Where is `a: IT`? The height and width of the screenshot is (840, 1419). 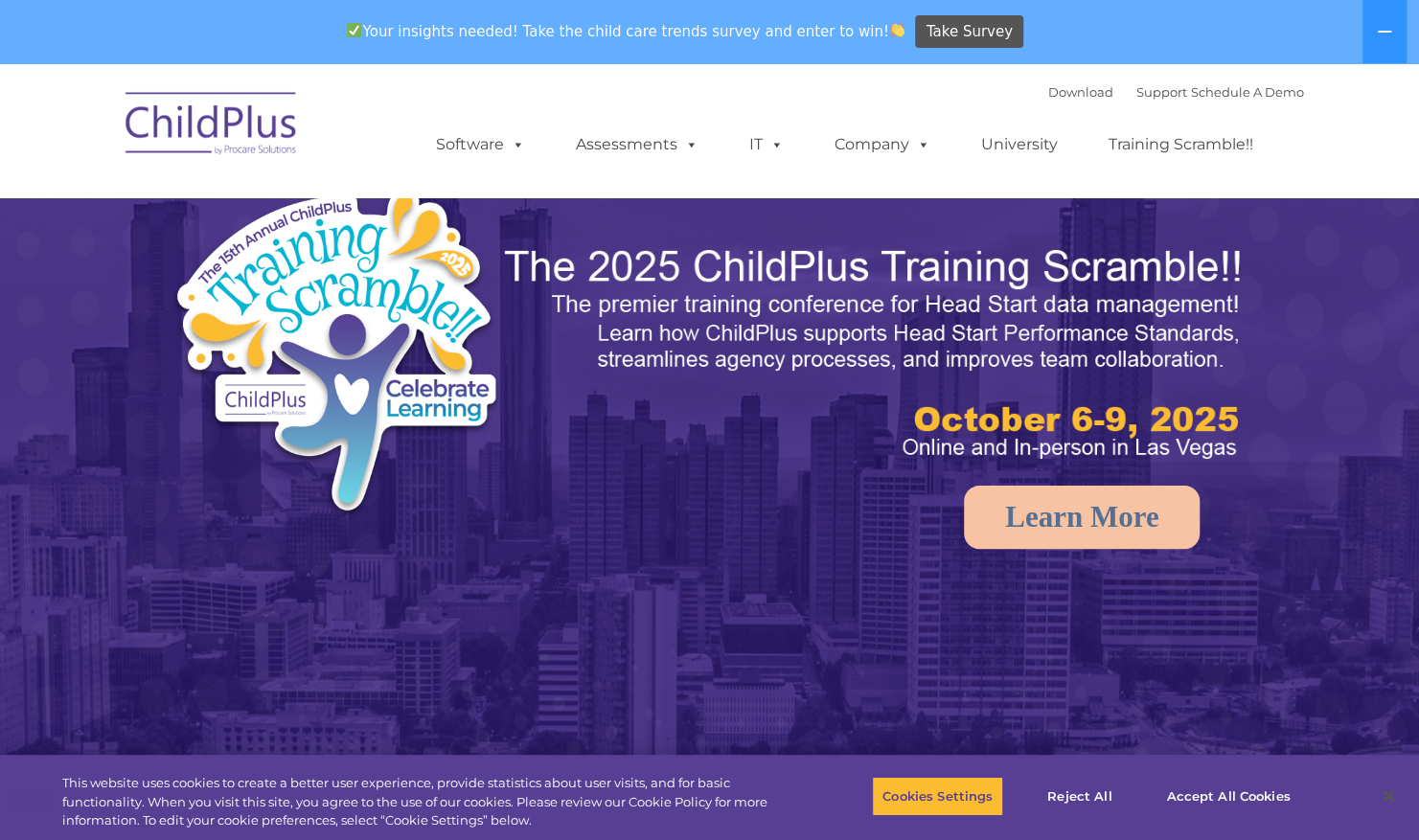
a: IT is located at coordinates (766, 145).